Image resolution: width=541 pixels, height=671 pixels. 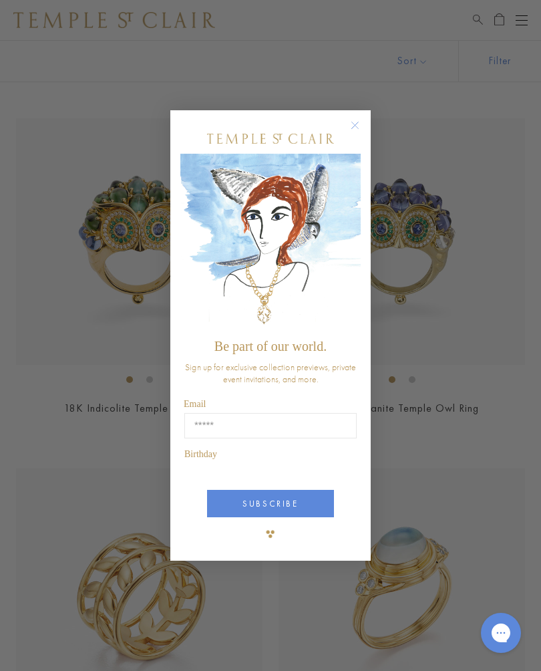 What do you see at coordinates (271, 243) in the screenshot?
I see `img: c4a9eb12-d91a-4d4a-8ee0-386386f4f338.jpeg` at bounding box center [271, 243].